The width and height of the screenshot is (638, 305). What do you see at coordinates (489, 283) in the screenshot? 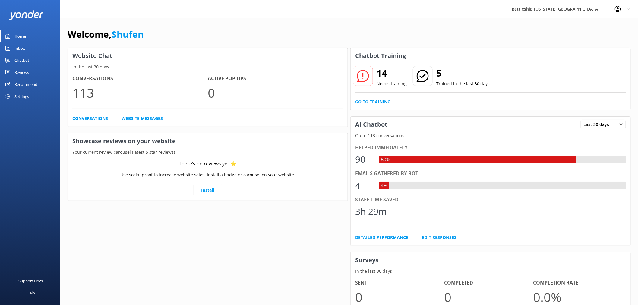
I see `h4: Completed` at bounding box center [489, 283].